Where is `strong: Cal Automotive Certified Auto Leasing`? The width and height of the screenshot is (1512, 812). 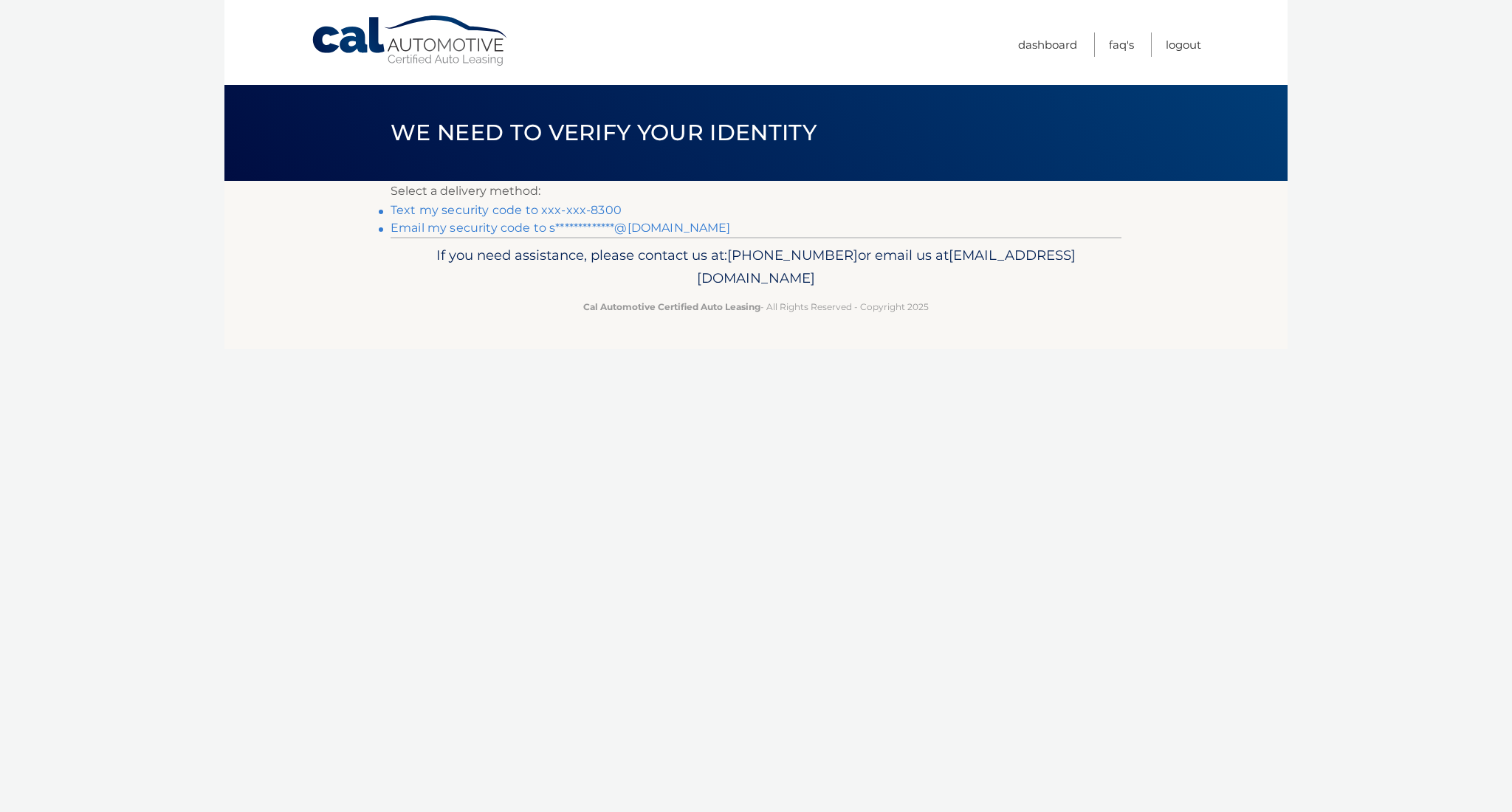
strong: Cal Automotive Certified Auto Leasing is located at coordinates (672, 307).